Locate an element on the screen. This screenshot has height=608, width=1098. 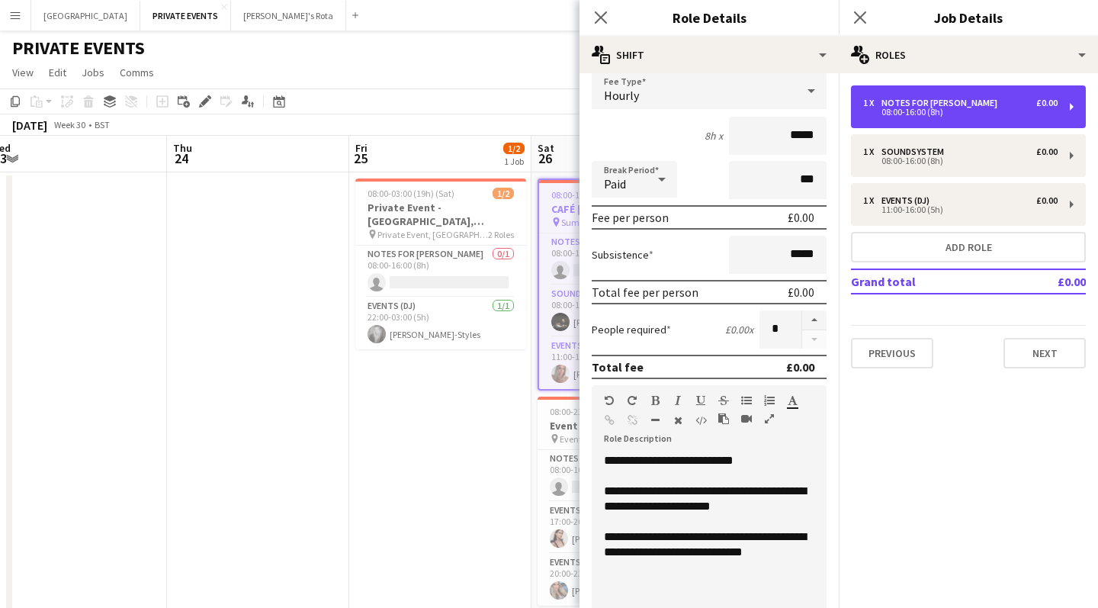
span: 08:00-16:00 (8h) is located at coordinates (582, 194).